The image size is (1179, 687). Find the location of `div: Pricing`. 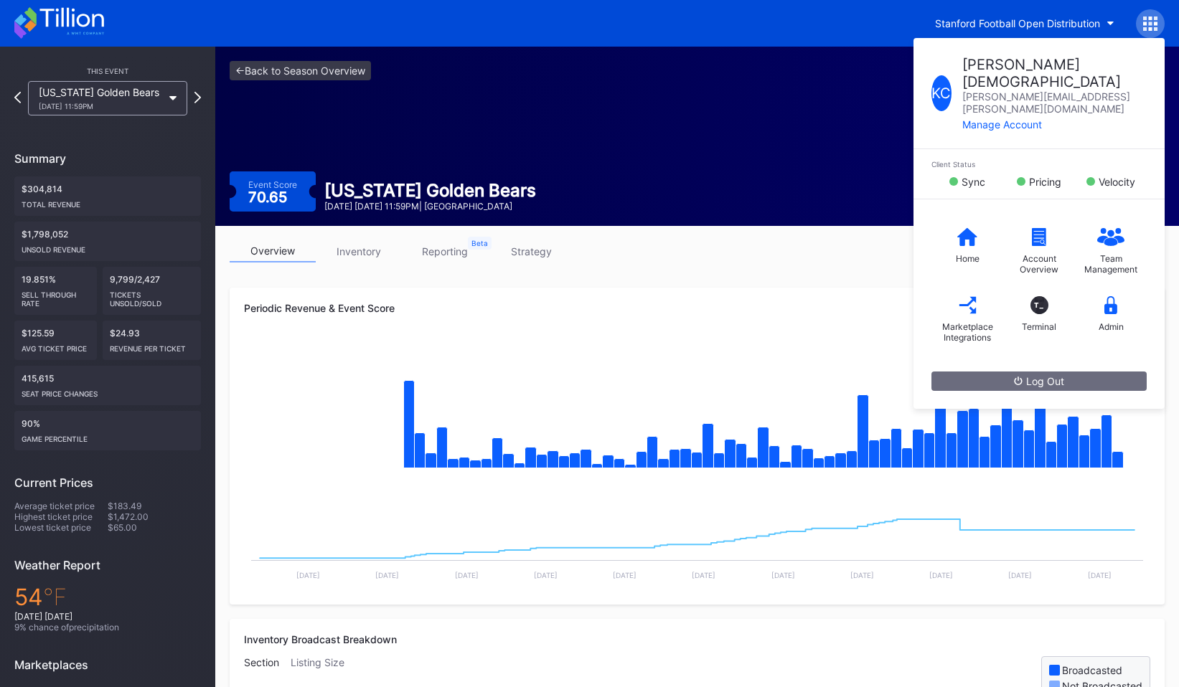

div: Pricing is located at coordinates (1044, 181).